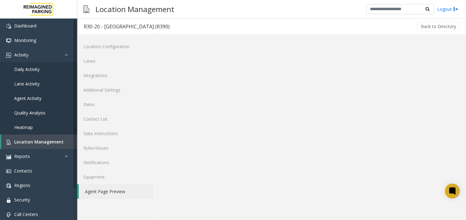 The width and height of the screenshot is (466, 220). Describe the element at coordinates (25, 40) in the screenshot. I see `span: Monitoring` at that location.